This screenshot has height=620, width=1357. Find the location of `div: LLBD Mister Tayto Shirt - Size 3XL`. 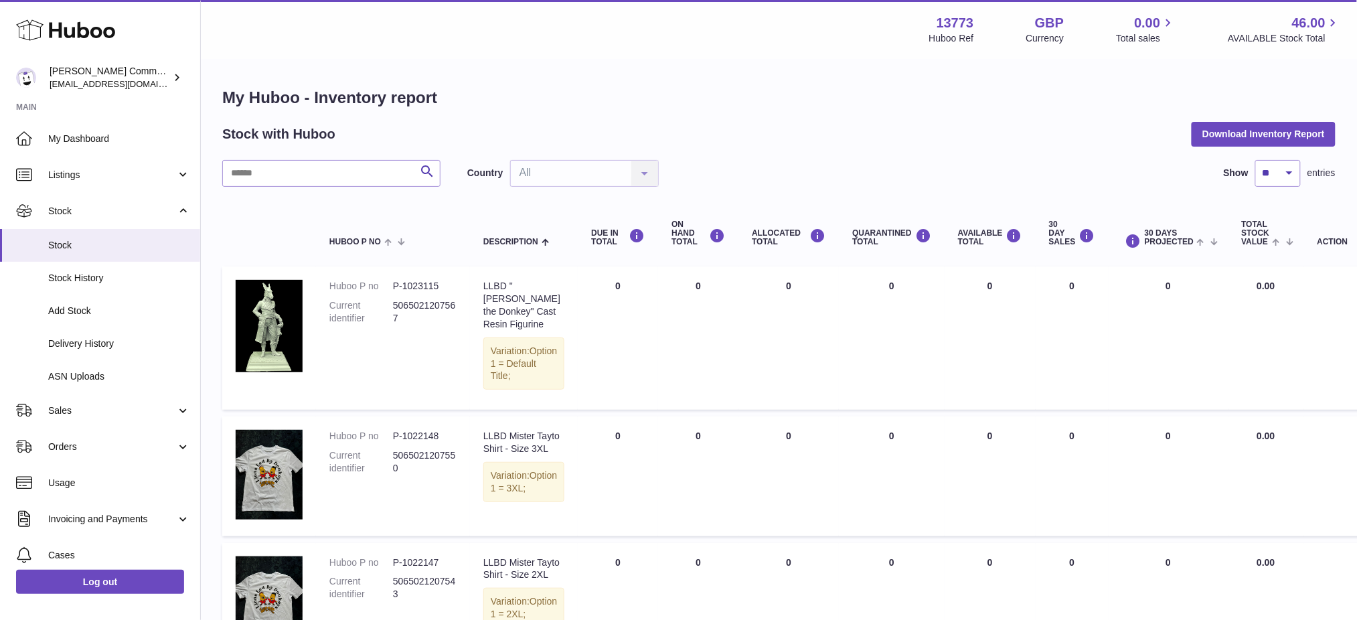

div: LLBD Mister Tayto Shirt - Size 3XL is located at coordinates (523, 442).